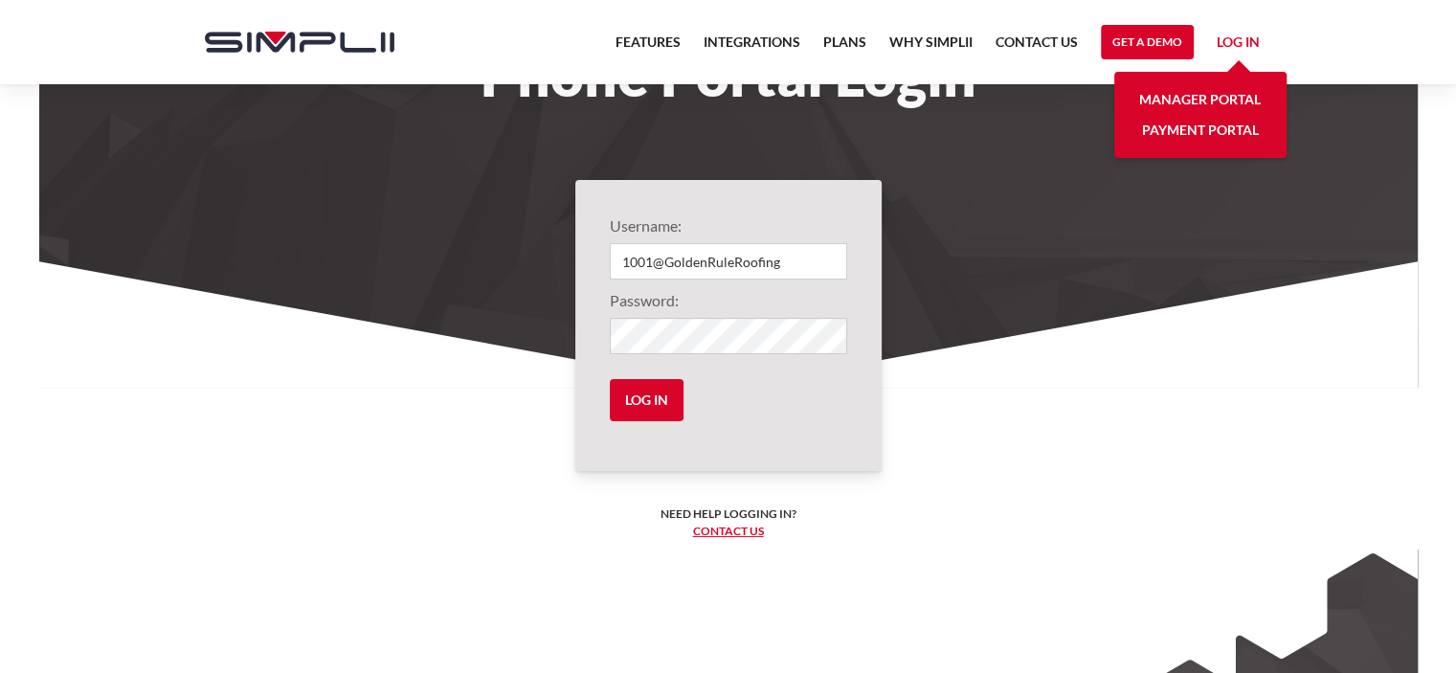 The height and width of the screenshot is (673, 1456). Describe the element at coordinates (300, 42) in the screenshot. I see `img: Simplii` at that location.